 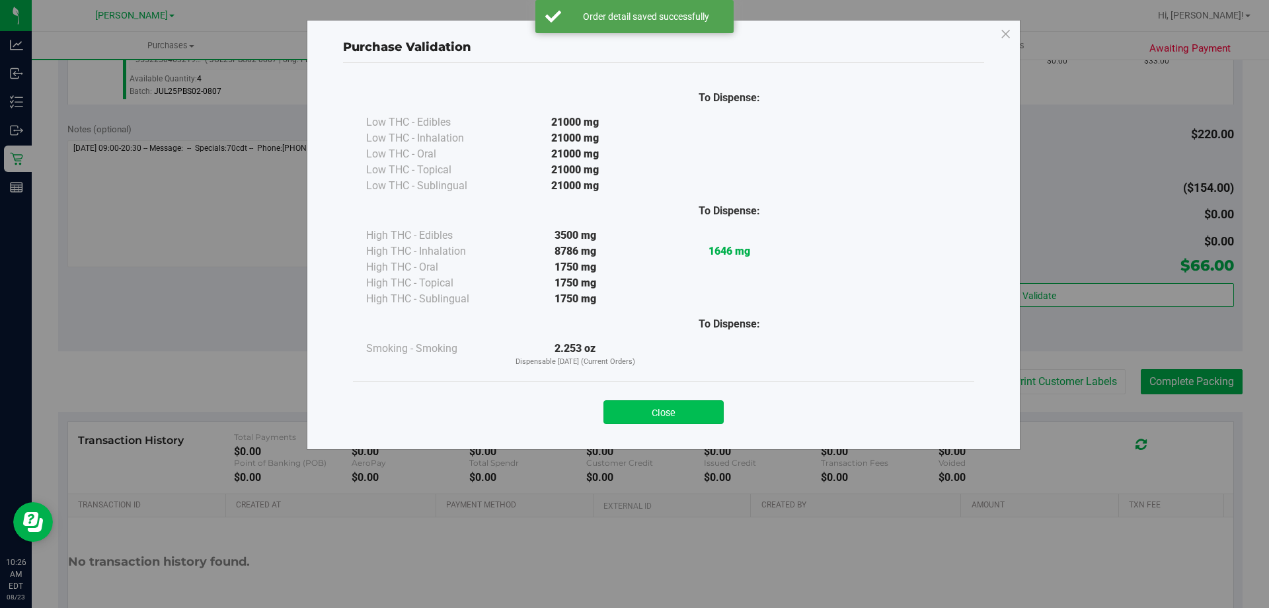 What do you see at coordinates (432, 348) in the screenshot?
I see `div: Smoking - Smoking` at bounding box center [432, 348].